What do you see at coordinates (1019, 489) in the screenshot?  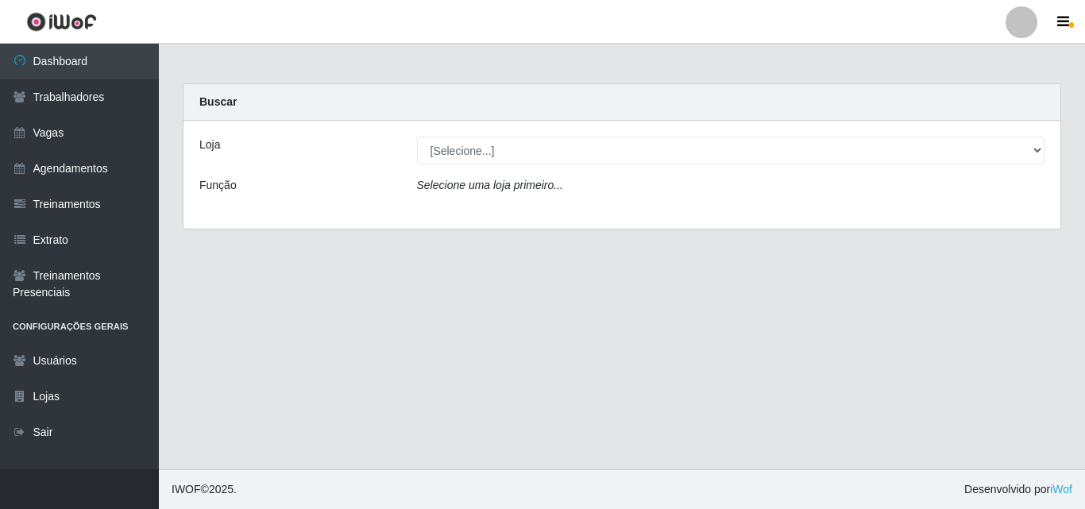 I see `span: Desenvolvido por` at bounding box center [1019, 489].